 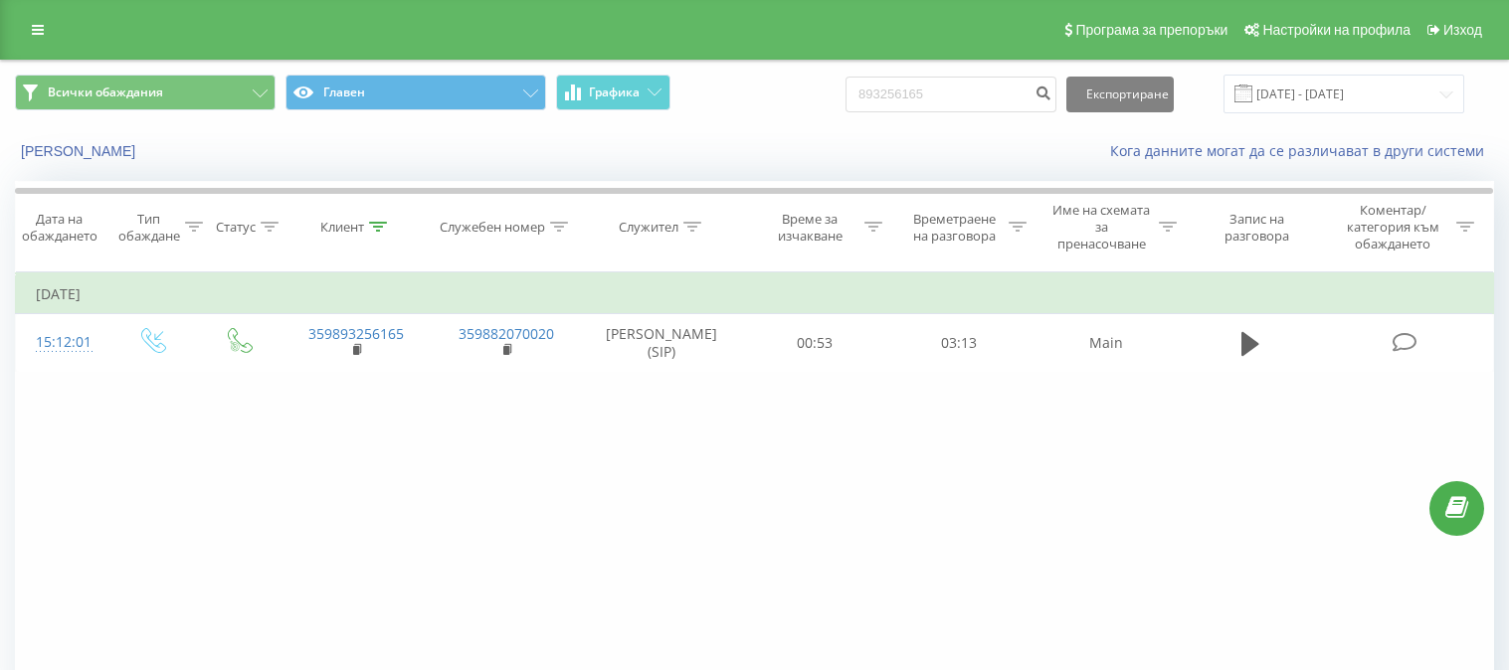 What do you see at coordinates (1462, 30) in the screenshot?
I see `span: Изход` at bounding box center [1462, 30].